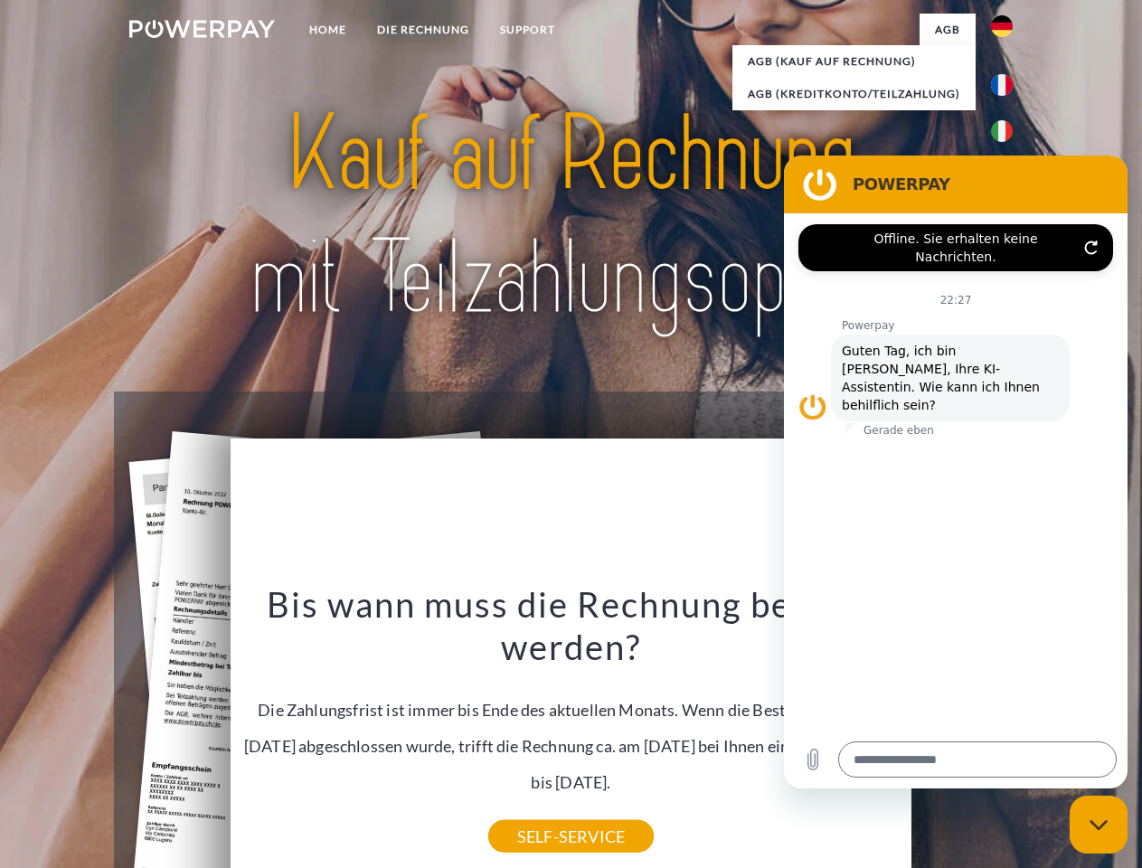 Image resolution: width=1142 pixels, height=868 pixels. I want to click on a: DIE RECHNUNG, so click(423, 30).